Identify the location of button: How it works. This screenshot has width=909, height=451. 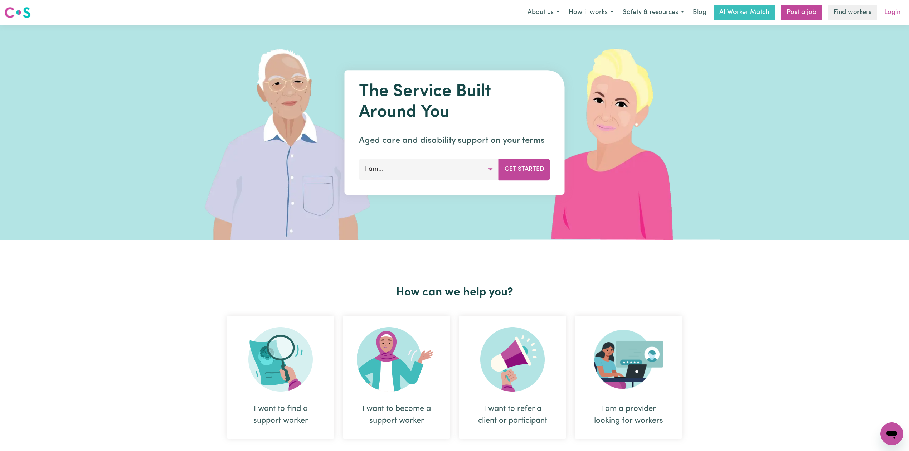
(591, 13).